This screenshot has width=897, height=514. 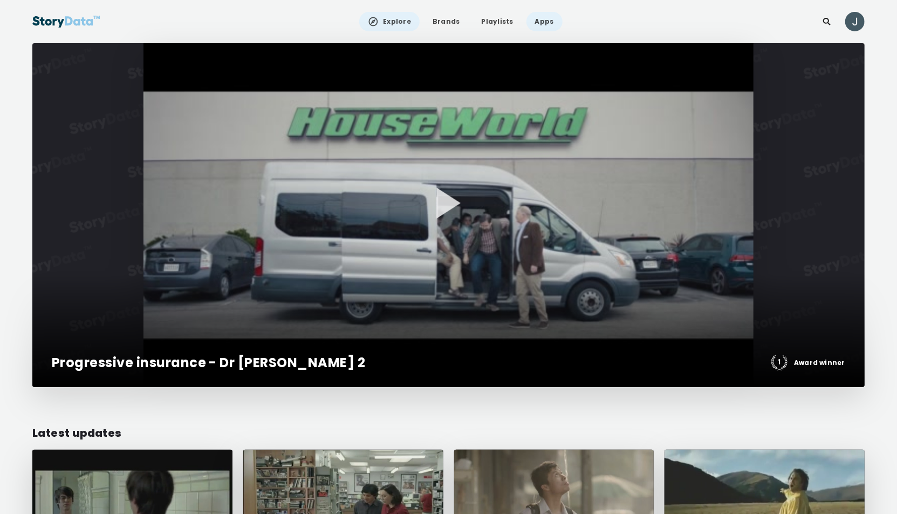 What do you see at coordinates (498, 22) in the screenshot?
I see `a: Playlists` at bounding box center [498, 22].